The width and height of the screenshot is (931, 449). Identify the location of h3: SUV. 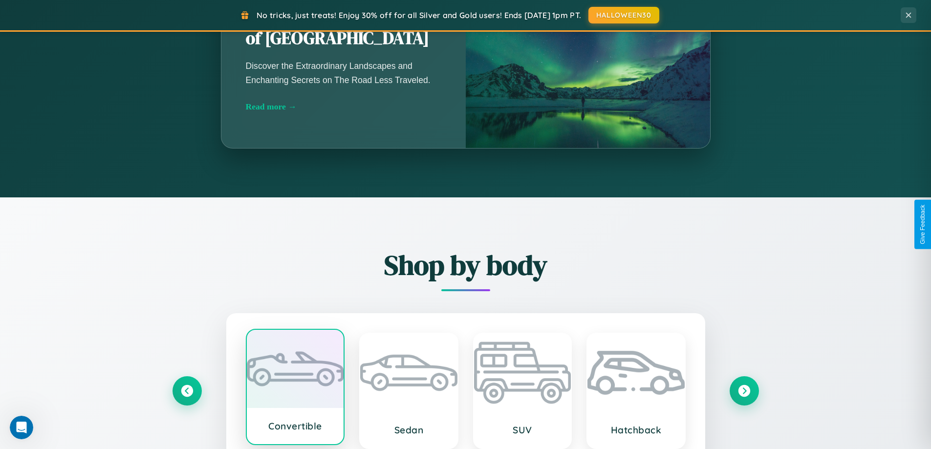
(522, 430).